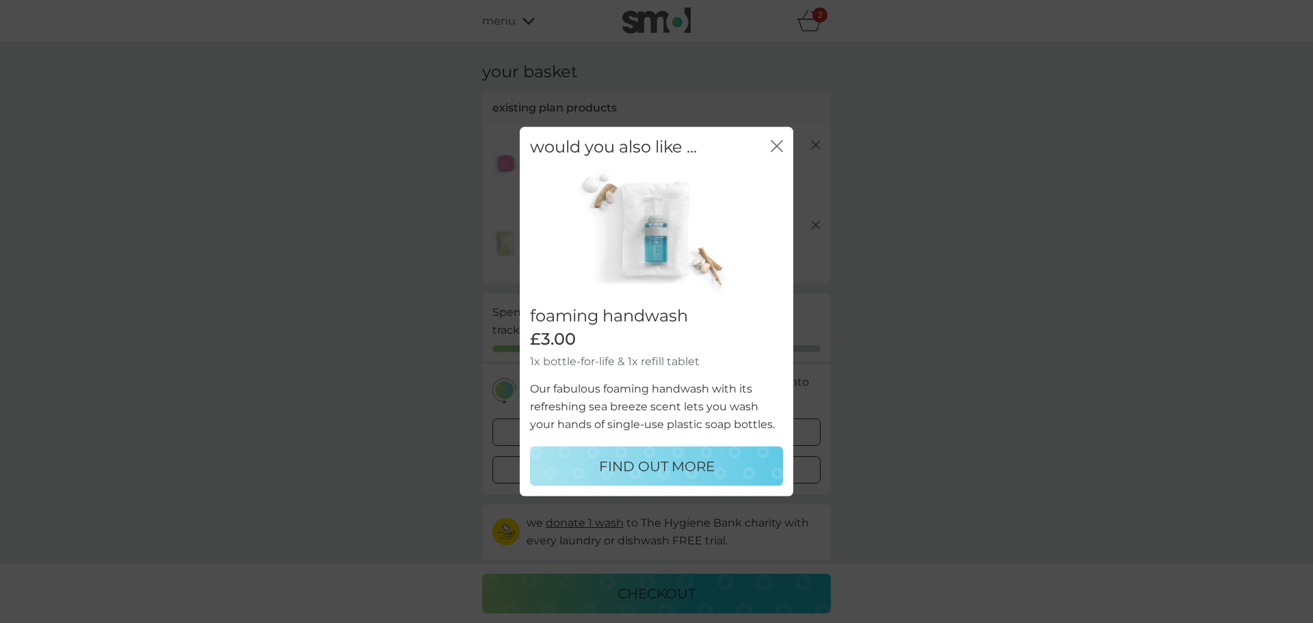 Image resolution: width=1313 pixels, height=623 pixels. What do you see at coordinates (552, 339) in the screenshot?
I see `span: £3.00` at bounding box center [552, 339].